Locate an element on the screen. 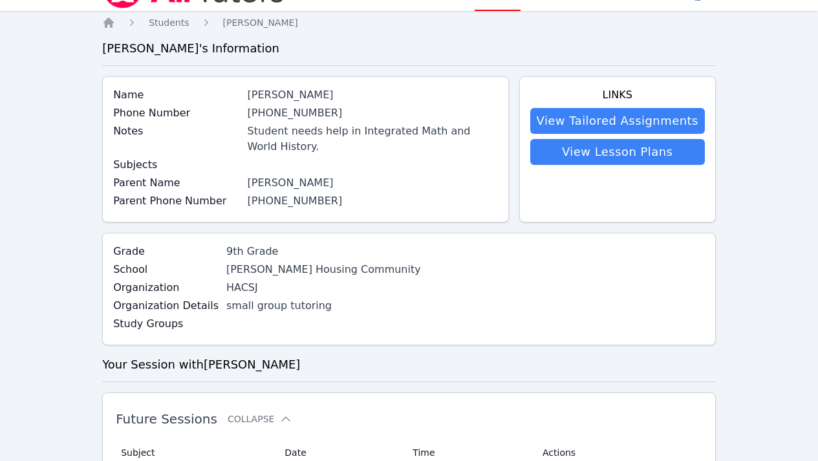  nav: Breadcrumb is located at coordinates (408, 23).